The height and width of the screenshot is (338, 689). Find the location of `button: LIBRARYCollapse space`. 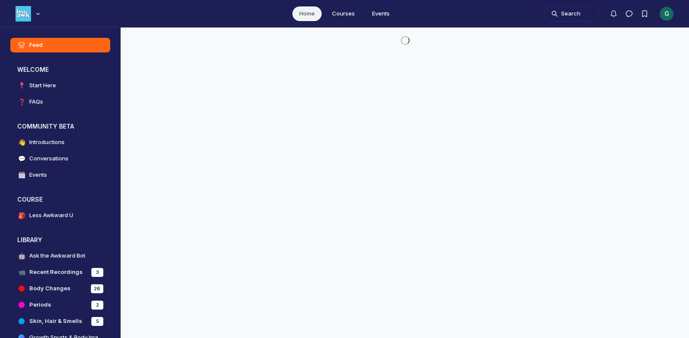

button: LIBRARYCollapse space is located at coordinates (60, 240).